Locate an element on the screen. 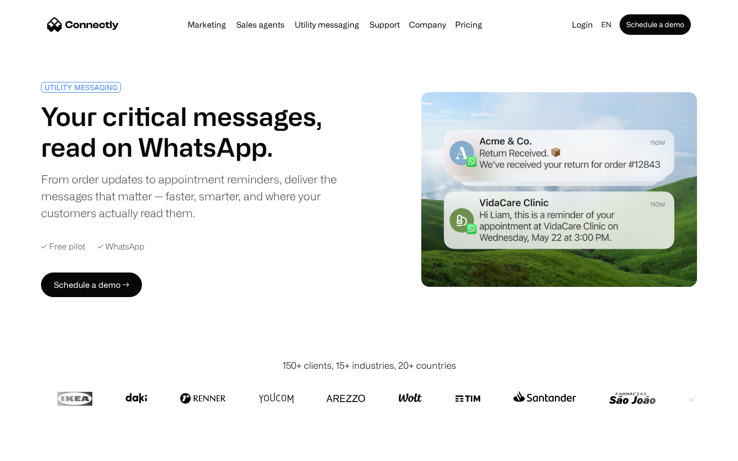 The height and width of the screenshot is (461, 738). div: 150+ clients, 15+ industries, 20+ countries is located at coordinates (369, 365).